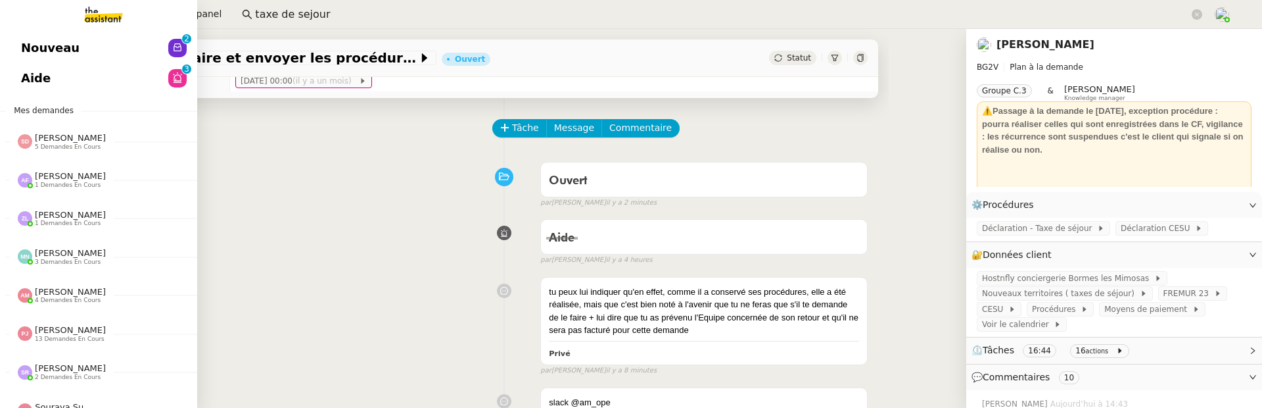 The width and height of the screenshot is (1262, 408). What do you see at coordinates (984, 45) in the screenshot?
I see `img: users%2F5wb7CaiUE6dOiPeaRcV8Mw5TCrI3%2Favatar%2F81010312-bfeb-45f9-b06f-91faae72560a` at bounding box center [984, 45].